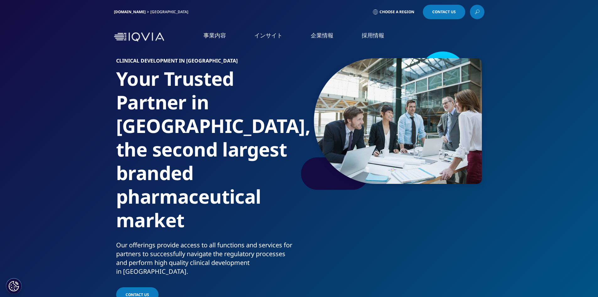  What do you see at coordinates (444, 12) in the screenshot?
I see `a: Contact Us` at bounding box center [444, 12].